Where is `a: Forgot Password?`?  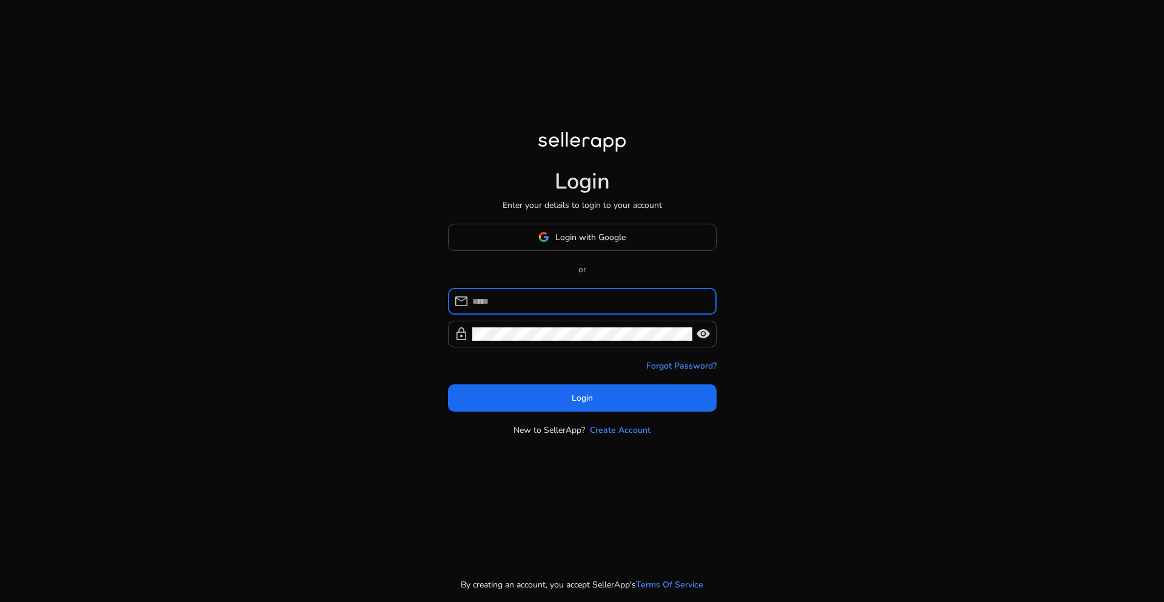 a: Forgot Password? is located at coordinates (682, 366).